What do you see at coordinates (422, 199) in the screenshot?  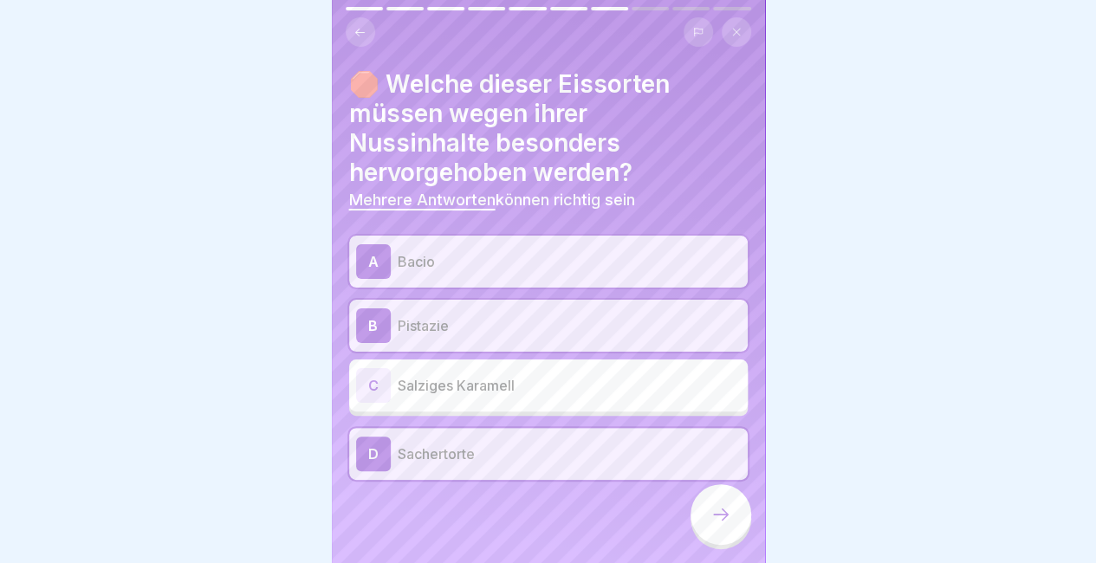 I see `span: Mehrere Antworten` at bounding box center [422, 199].